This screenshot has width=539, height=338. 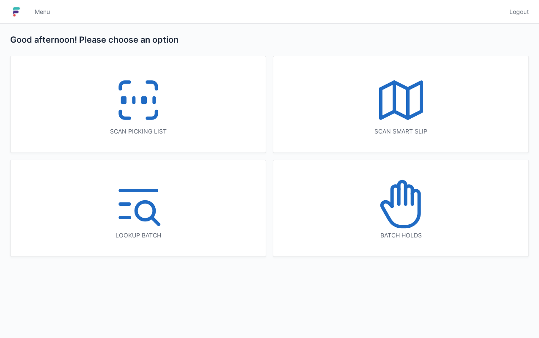 I want to click on div: Scan picking list, so click(x=138, y=132).